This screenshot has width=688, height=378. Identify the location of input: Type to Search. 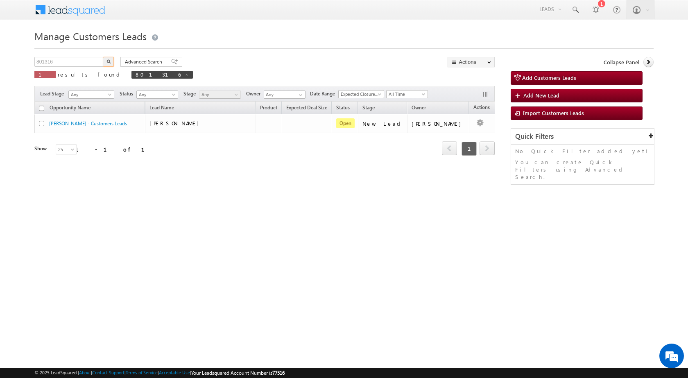
(285, 95).